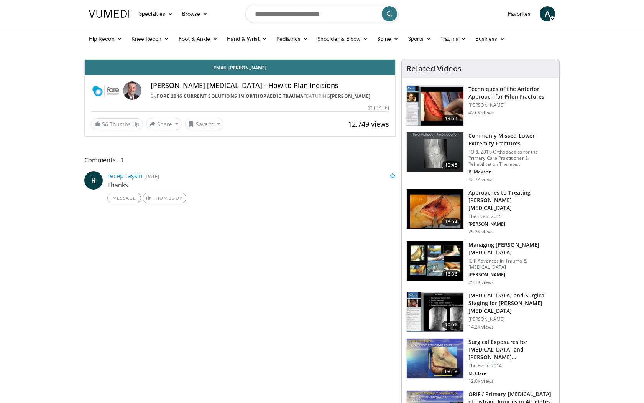 Image resolution: width=644 pixels, height=403 pixels. Describe the element at coordinates (511, 365) in the screenshot. I see `p: The Event 2014` at that location.